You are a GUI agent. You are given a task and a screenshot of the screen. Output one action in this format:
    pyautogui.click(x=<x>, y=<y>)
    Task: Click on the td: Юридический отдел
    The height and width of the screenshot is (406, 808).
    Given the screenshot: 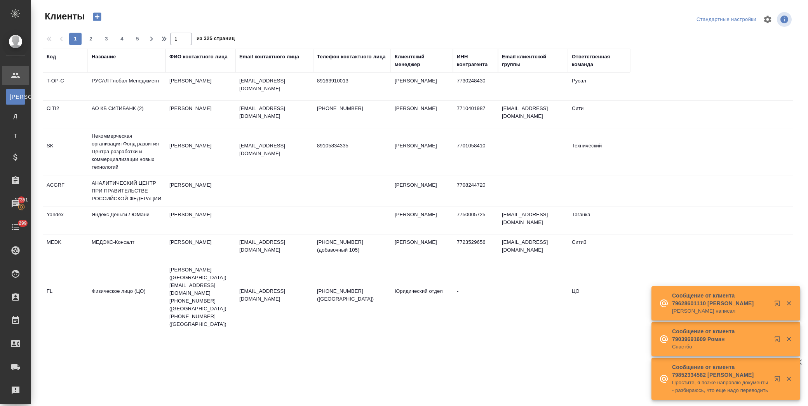 What is the action you would take?
    pyautogui.click(x=422, y=297)
    